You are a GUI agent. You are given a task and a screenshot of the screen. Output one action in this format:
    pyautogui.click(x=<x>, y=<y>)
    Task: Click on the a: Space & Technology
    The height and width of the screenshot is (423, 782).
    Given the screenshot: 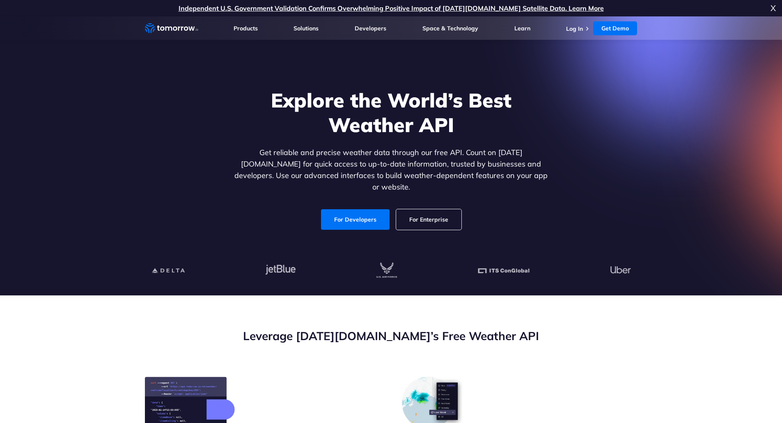 What is the action you would take?
    pyautogui.click(x=450, y=28)
    